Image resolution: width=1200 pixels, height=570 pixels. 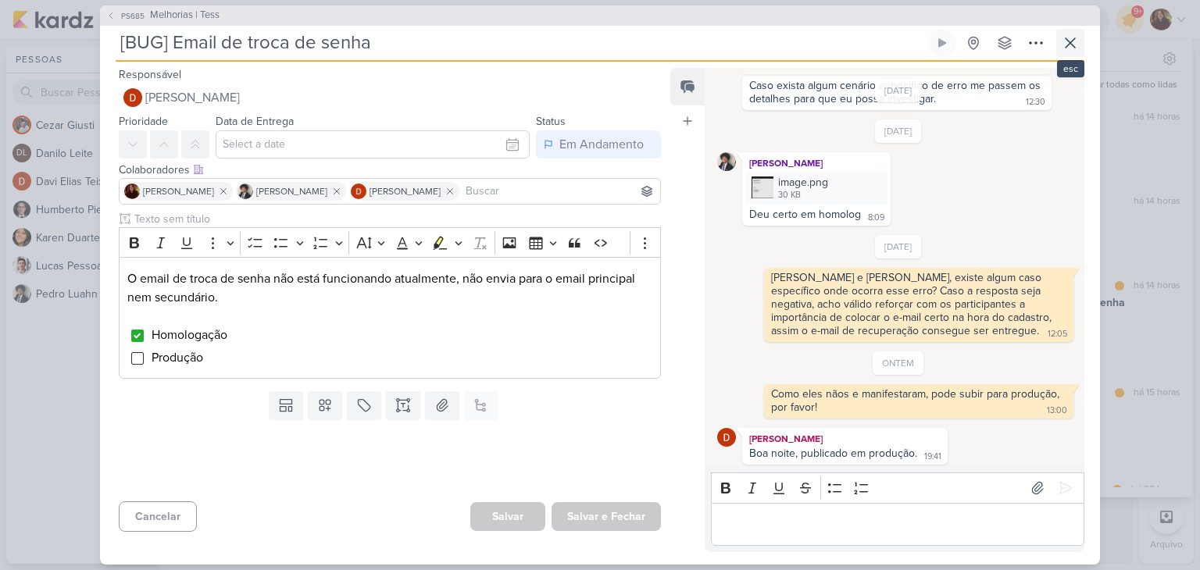 What do you see at coordinates (1057, 411) in the screenshot?
I see `div: 13:00` at bounding box center [1057, 411].